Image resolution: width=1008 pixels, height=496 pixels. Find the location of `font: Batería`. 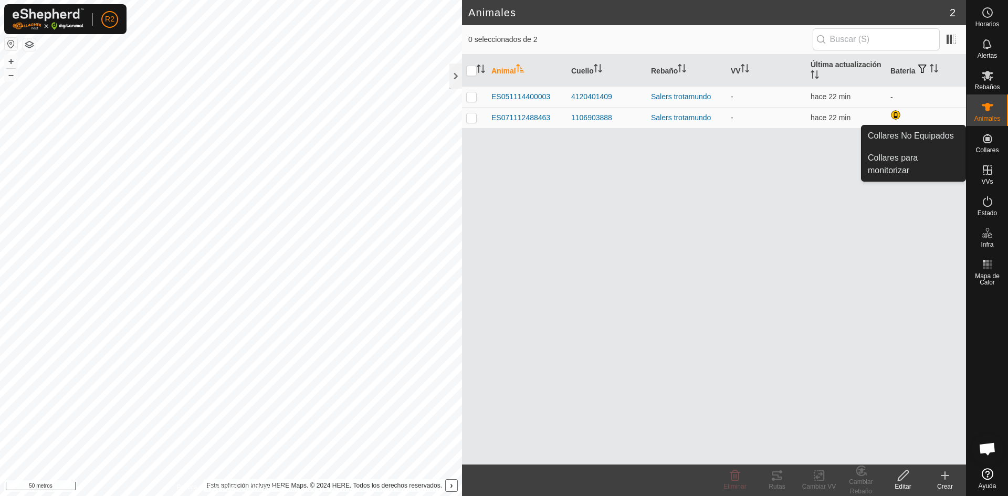

font: Batería is located at coordinates (903, 70).